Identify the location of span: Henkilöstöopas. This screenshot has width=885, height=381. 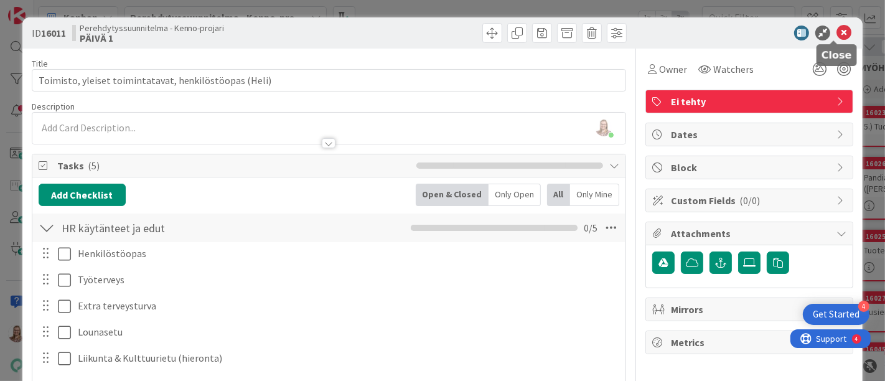
(112, 253).